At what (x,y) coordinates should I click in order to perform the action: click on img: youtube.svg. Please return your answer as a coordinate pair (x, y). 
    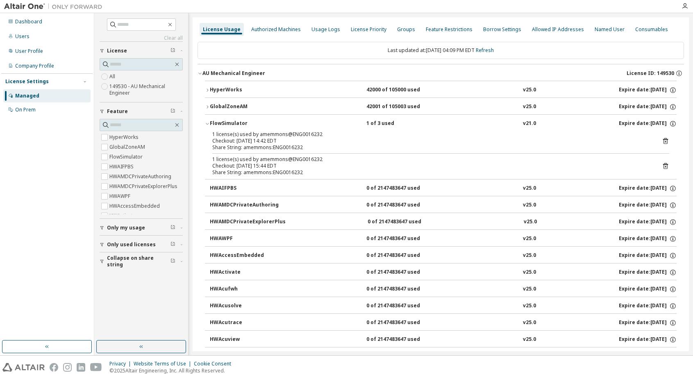
    Looking at the image, I should click on (96, 367).